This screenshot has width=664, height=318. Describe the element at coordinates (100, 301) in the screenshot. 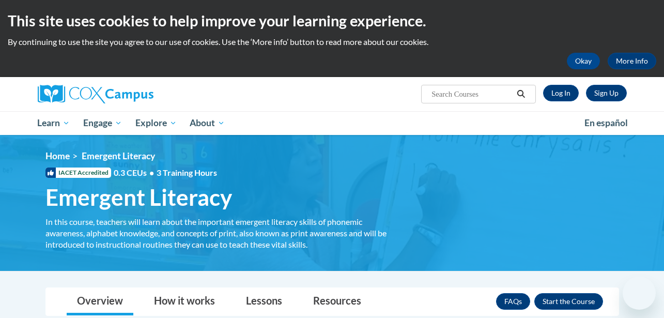

I see `a: Overview` at that location.